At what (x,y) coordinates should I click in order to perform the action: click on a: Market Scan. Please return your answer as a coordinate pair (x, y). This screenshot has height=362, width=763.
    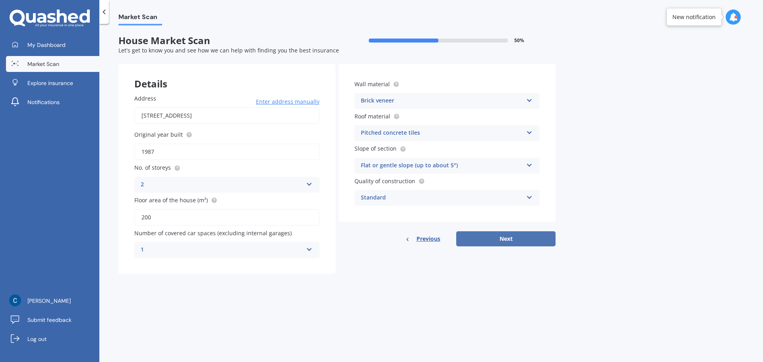
    Looking at the image, I should click on (52, 64).